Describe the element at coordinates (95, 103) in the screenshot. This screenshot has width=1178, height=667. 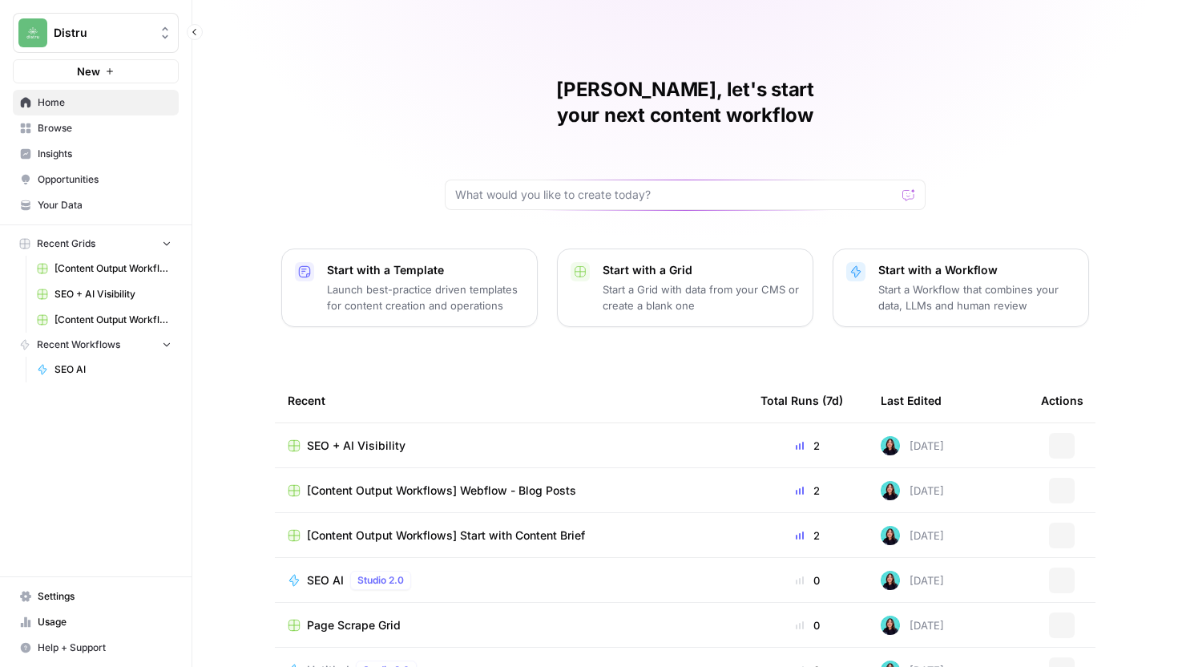
I see `a: Home` at that location.